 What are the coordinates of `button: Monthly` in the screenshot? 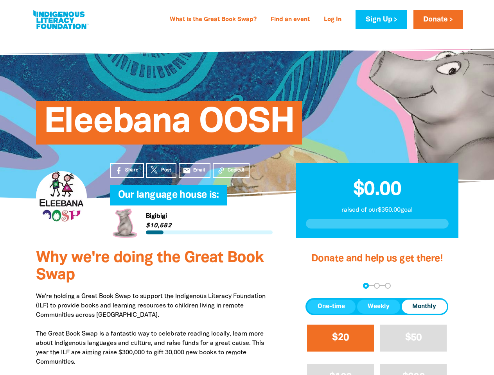 It's located at (424, 307).